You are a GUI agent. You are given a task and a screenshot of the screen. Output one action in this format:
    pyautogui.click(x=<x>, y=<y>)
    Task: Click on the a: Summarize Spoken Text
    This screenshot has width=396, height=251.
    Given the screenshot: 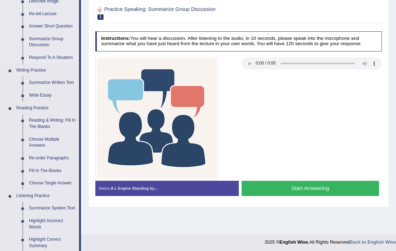 What is the action you would take?
    pyautogui.click(x=52, y=209)
    